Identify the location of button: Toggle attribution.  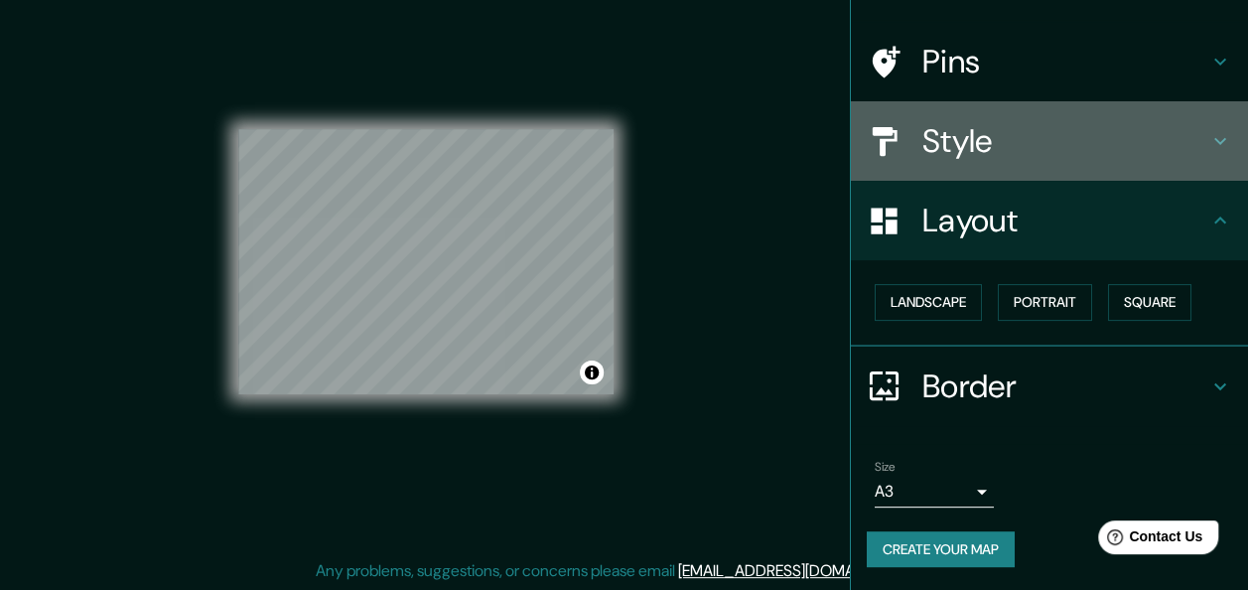
(592, 372).